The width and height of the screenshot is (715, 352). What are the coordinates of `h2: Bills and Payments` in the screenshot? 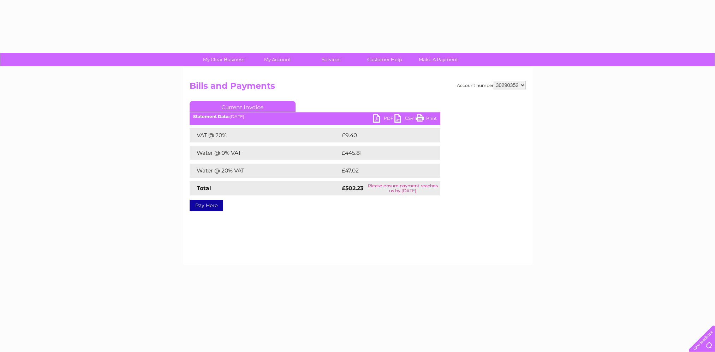 It's located at (358, 88).